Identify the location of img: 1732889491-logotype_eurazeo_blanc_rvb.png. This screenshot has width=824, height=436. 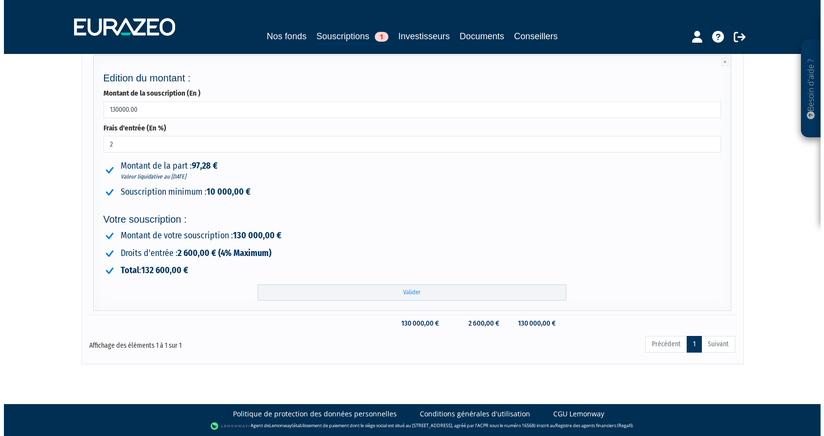
(121, 27).